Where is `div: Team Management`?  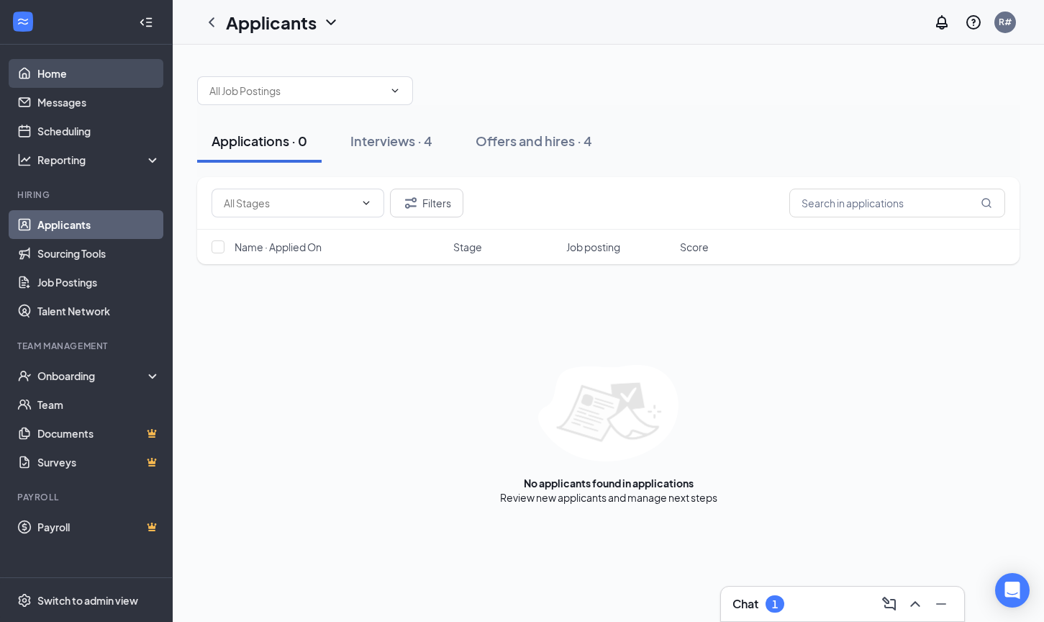
div: Team Management is located at coordinates (87, 345).